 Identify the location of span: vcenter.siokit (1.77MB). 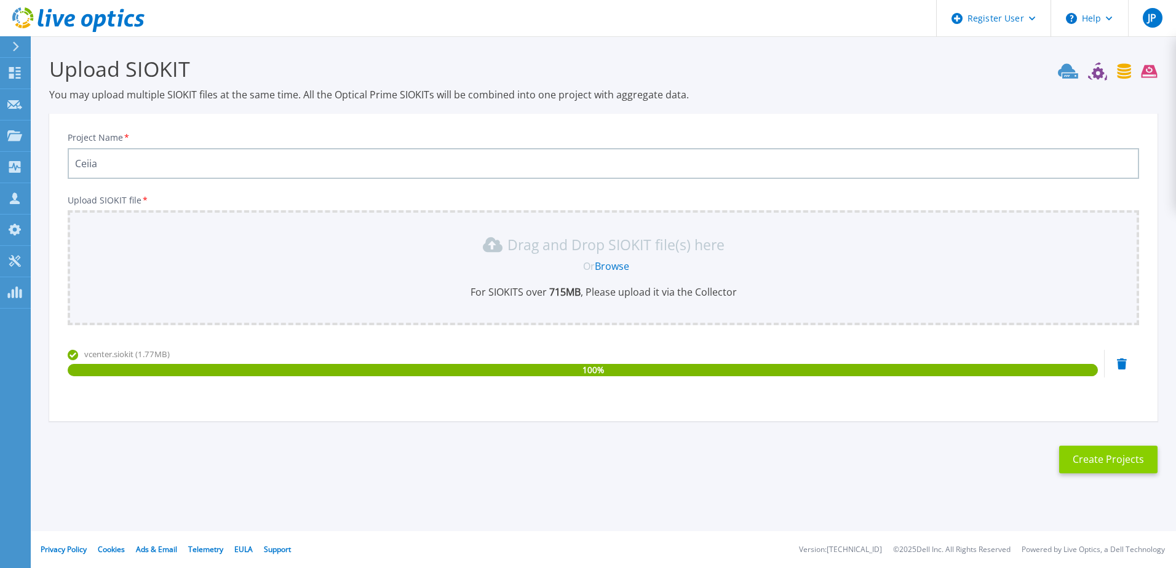
(127, 354).